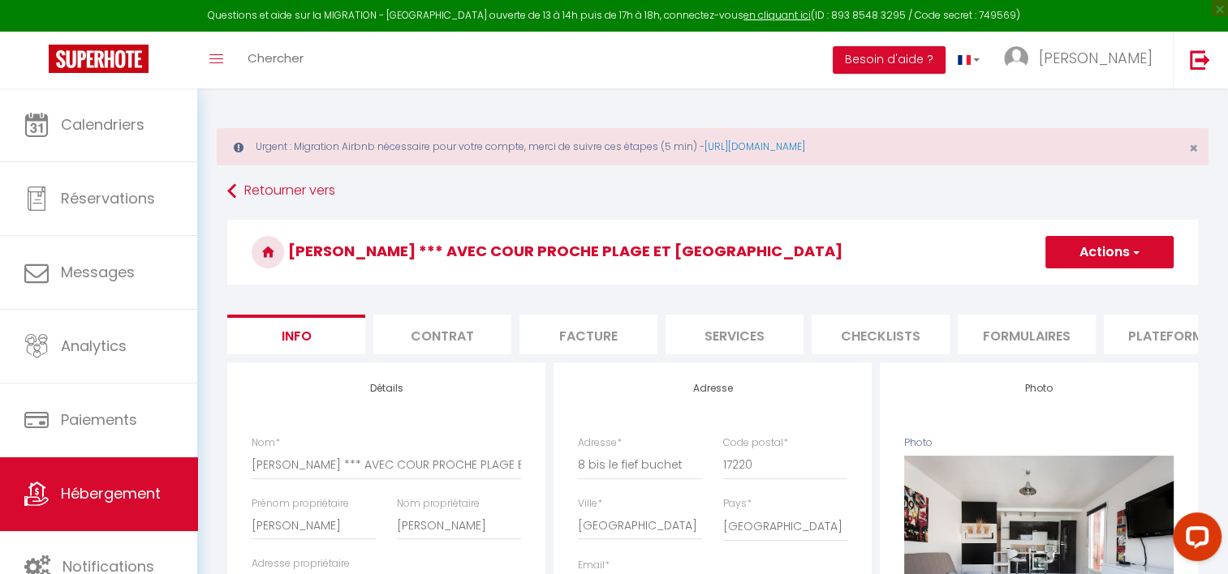 This screenshot has height=574, width=1228. I want to click on img: Super Booking, so click(98, 58).